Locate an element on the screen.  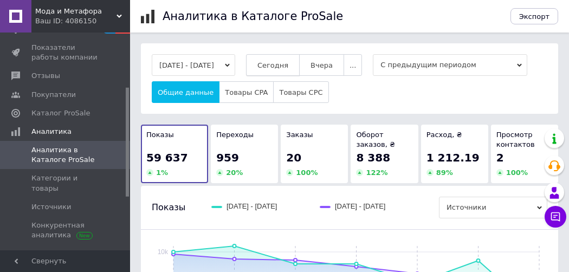
button: Товары CPC is located at coordinates (301, 92).